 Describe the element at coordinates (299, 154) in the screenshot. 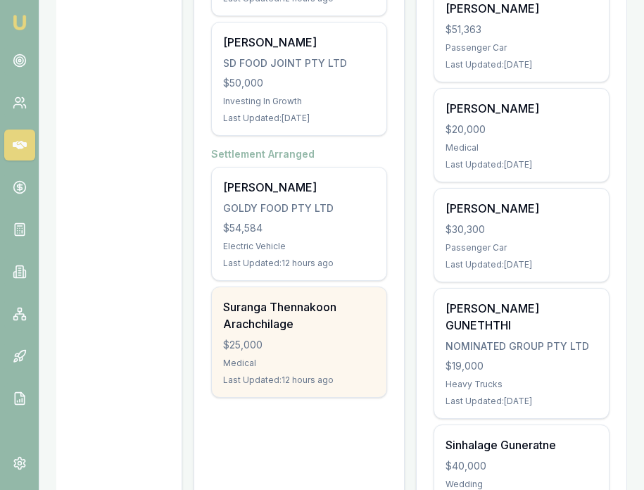

I see `h4: Settlement Arranged` at that location.